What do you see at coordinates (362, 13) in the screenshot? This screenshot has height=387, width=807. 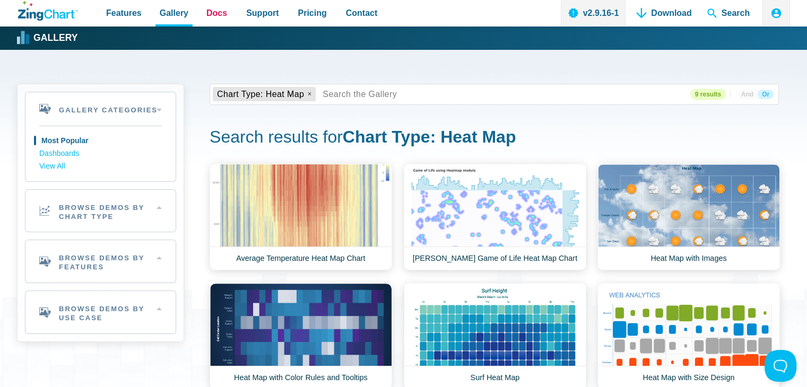 I see `span: Contact` at bounding box center [362, 13].